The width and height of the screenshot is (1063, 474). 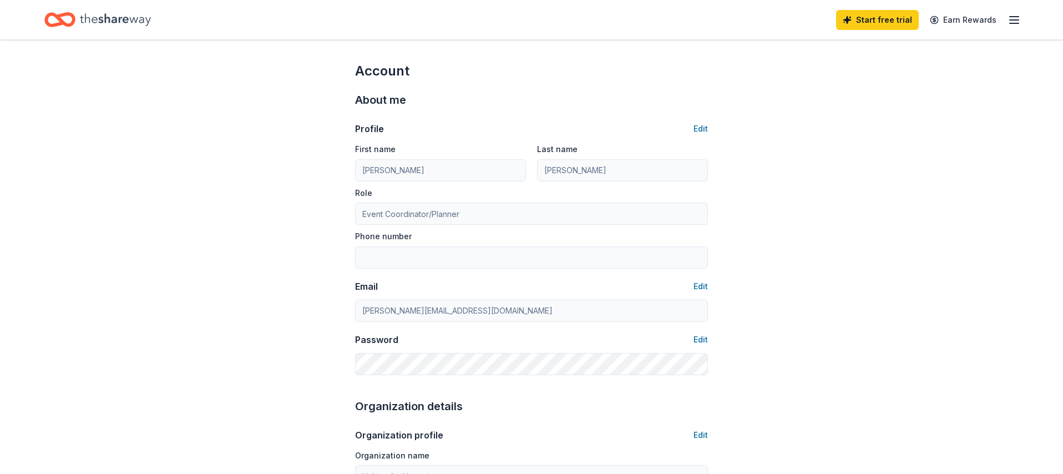 I want to click on label: Role, so click(x=363, y=193).